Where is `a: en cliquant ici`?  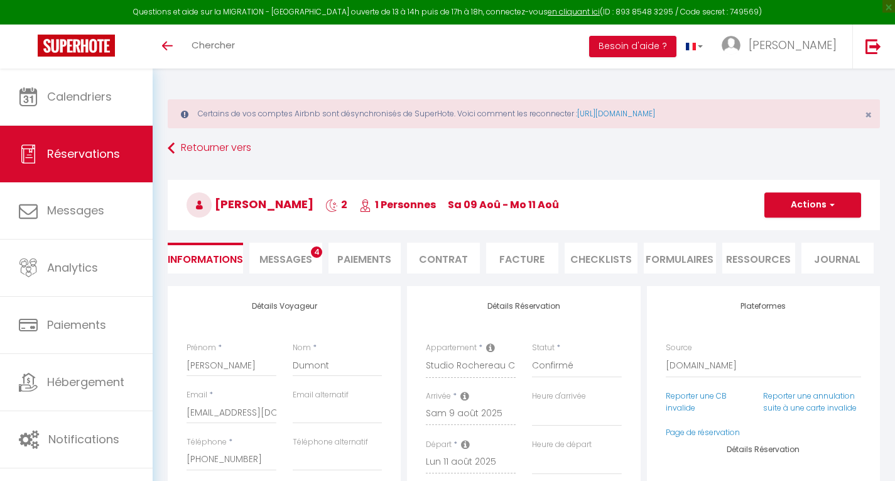 a: en cliquant ici is located at coordinates (574, 11).